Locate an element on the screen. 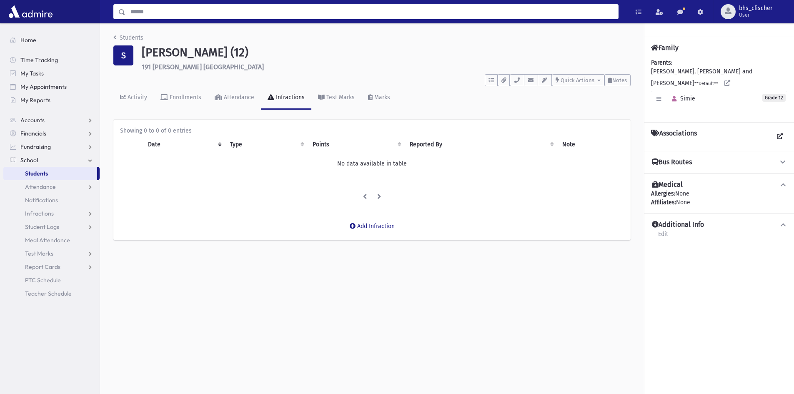 The image size is (794, 394). a: Student Logs is located at coordinates (51, 227).